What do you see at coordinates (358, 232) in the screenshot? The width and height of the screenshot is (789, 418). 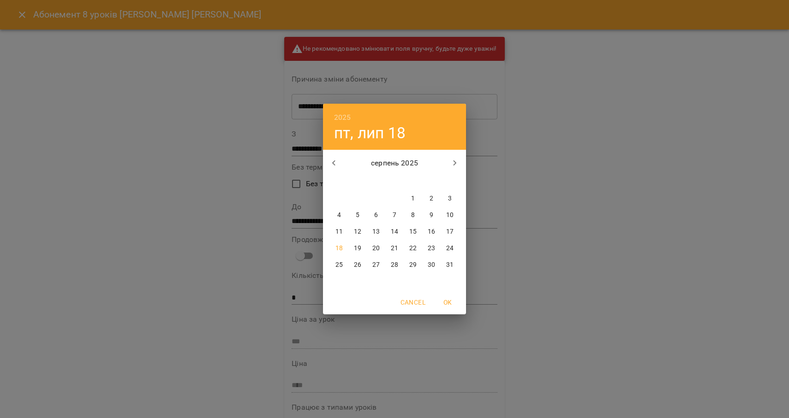 I see `p: 12` at bounding box center [358, 232].